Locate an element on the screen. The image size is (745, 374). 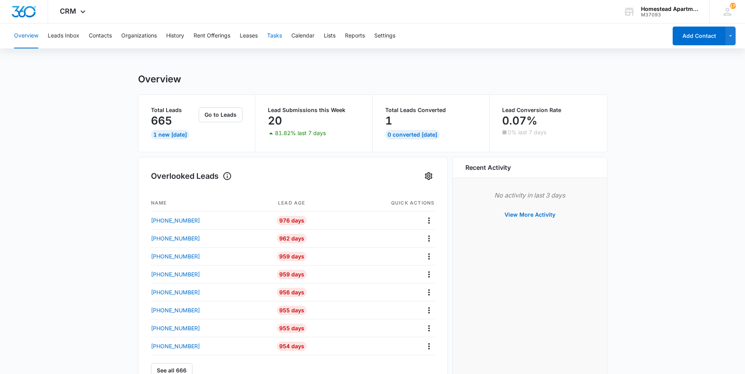
p: 20 is located at coordinates (275, 121).